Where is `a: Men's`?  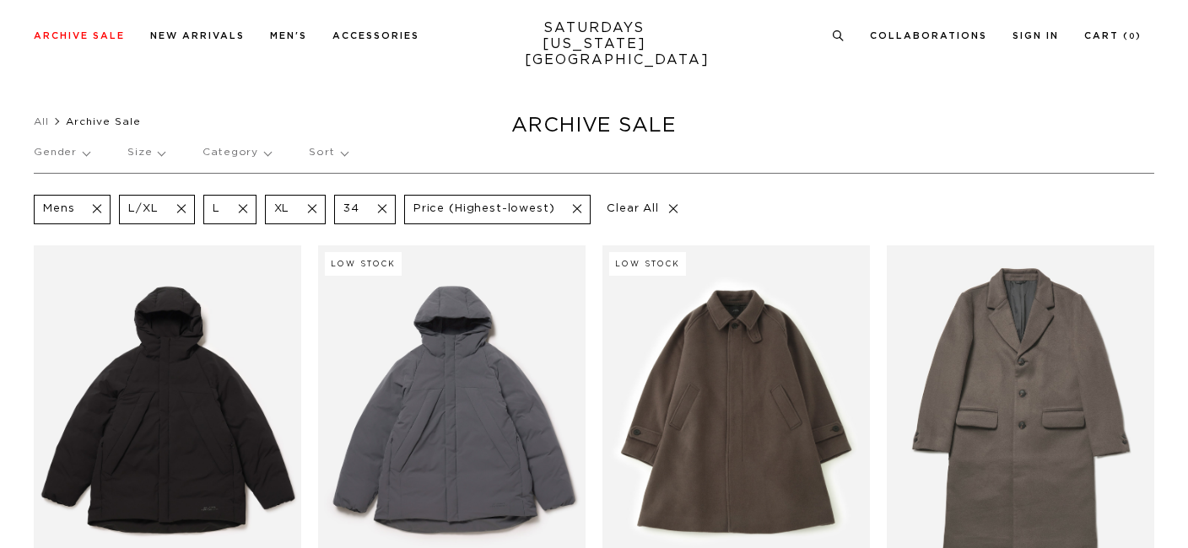
a: Men's is located at coordinates (289, 35).